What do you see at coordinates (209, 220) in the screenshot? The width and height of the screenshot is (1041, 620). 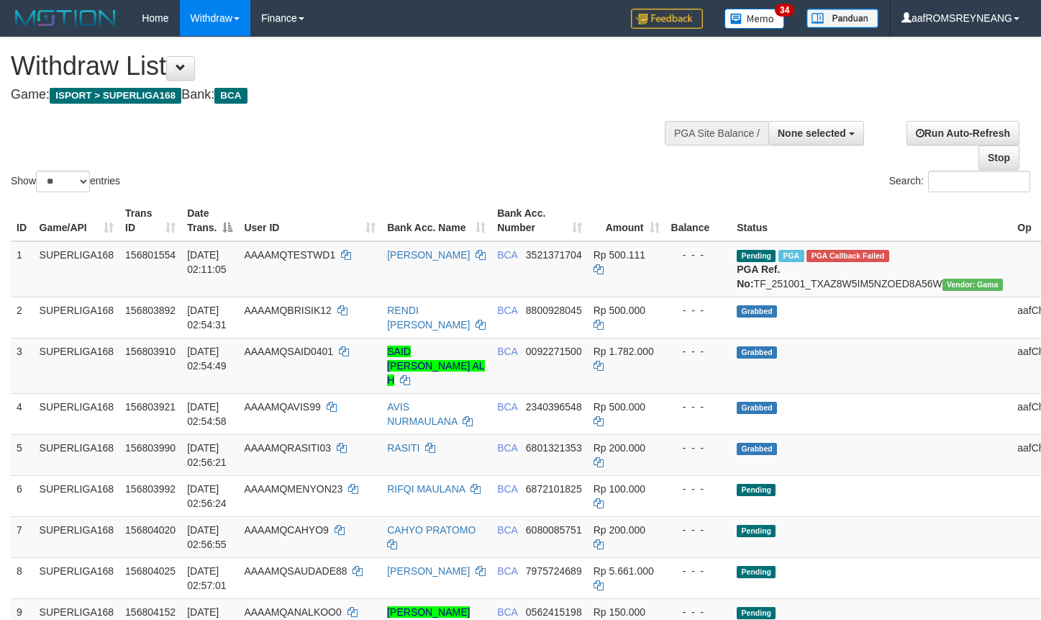 I see `th: Date Trans.: activate to sort column descending` at bounding box center [209, 220].